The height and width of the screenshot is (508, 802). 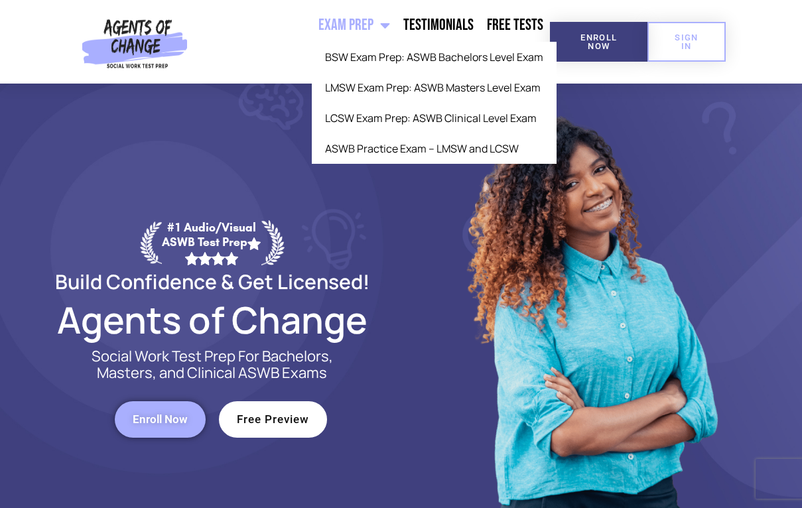 I want to click on div: #1 Audio/Visual ASWB Test Prep, so click(x=212, y=242).